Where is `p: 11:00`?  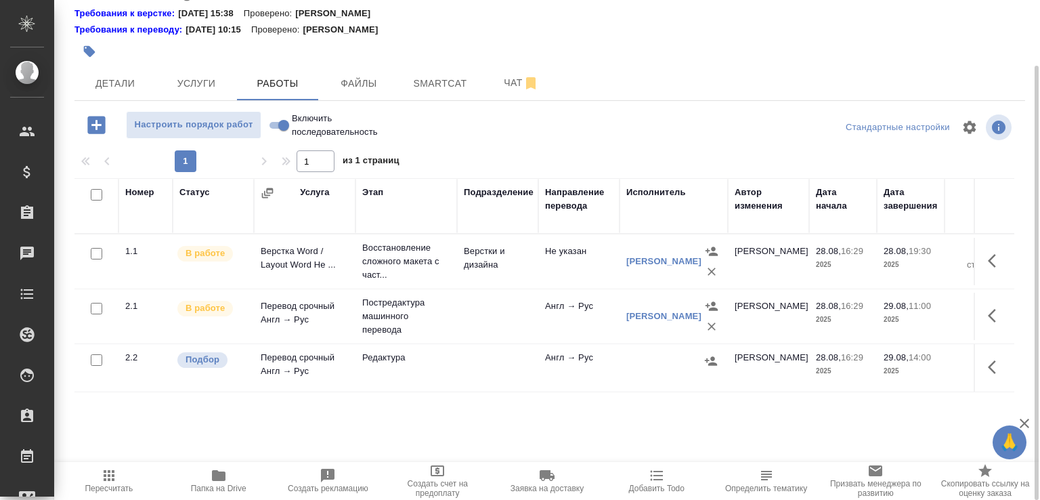 p: 11:00 is located at coordinates (920, 305).